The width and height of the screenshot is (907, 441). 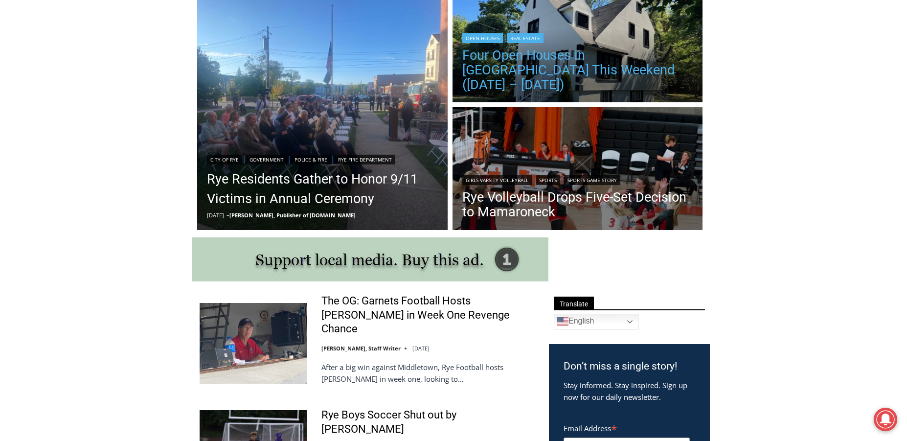 What do you see at coordinates (627, 427) in the screenshot?
I see `label: Email Address` at bounding box center [627, 427].